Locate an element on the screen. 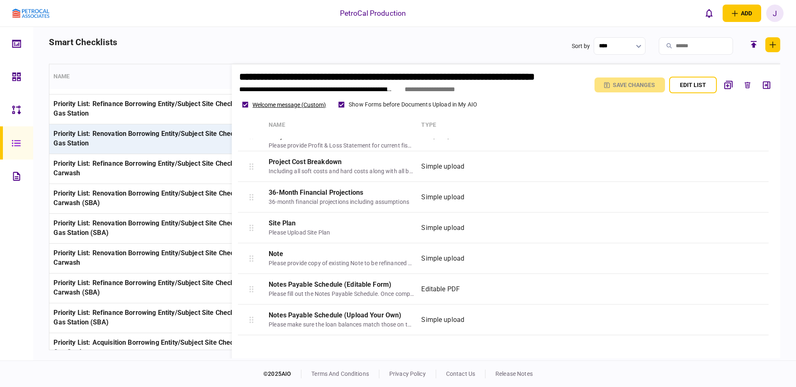  div: Please provide copy of existing Note to be refinanced or a Loan Statement is located at coordinates (341, 263).